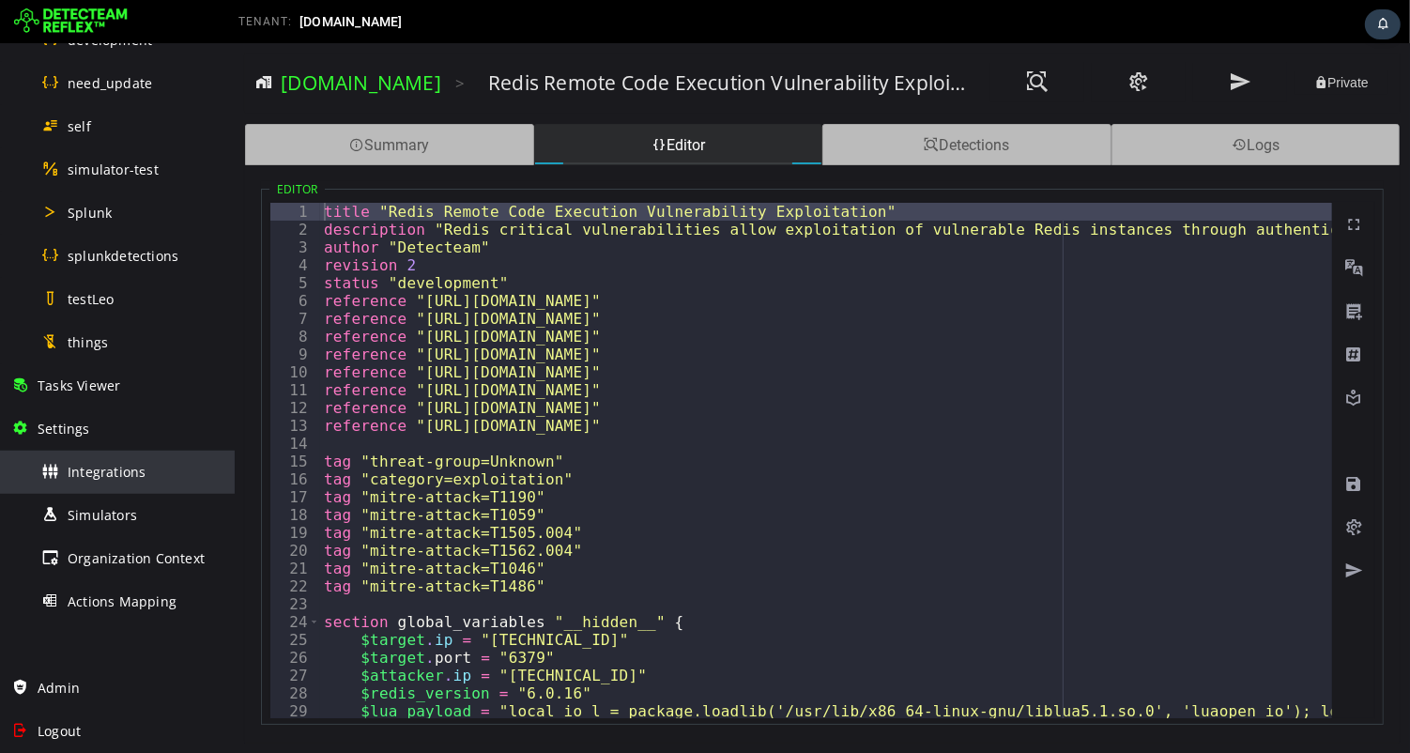  Describe the element at coordinates (60, 382) in the screenshot. I see `div: 13` at that location.